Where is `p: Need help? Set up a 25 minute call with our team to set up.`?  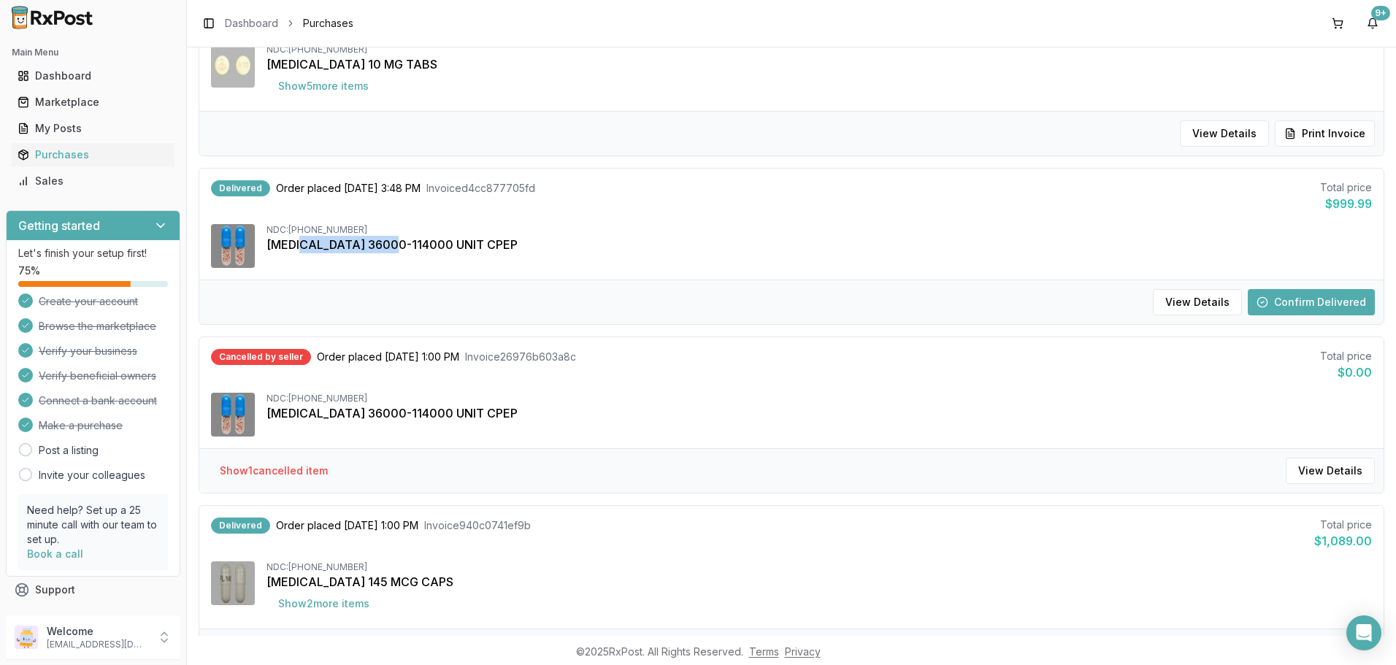
p: Need help? Set up a 25 minute call with our team to set up. is located at coordinates (93, 525).